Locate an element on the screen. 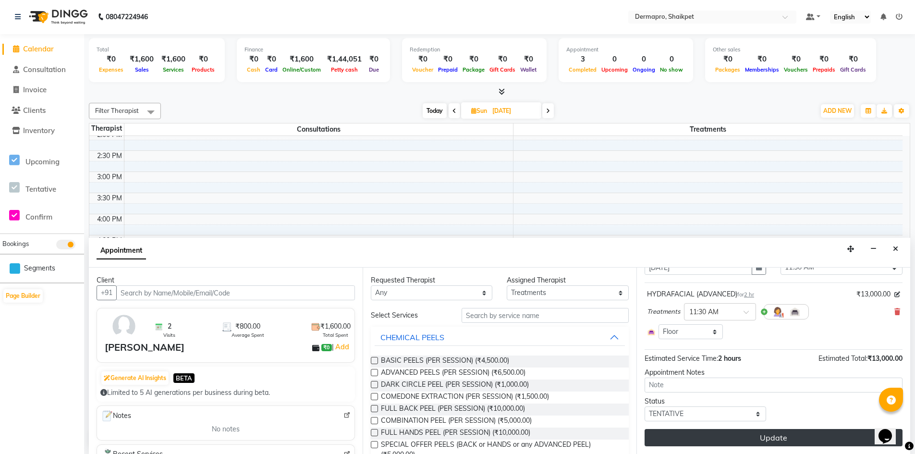  div: 3 is located at coordinates (583, 59).